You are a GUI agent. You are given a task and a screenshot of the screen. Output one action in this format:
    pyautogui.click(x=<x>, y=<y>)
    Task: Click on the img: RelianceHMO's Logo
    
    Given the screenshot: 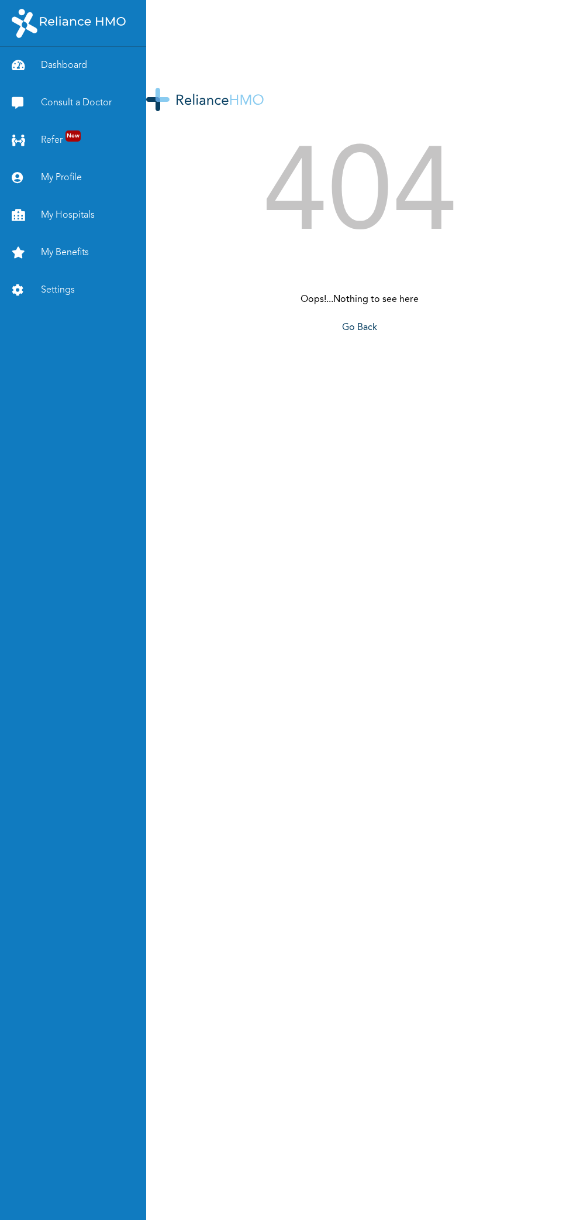 What is the action you would take?
    pyautogui.click(x=68, y=23)
    